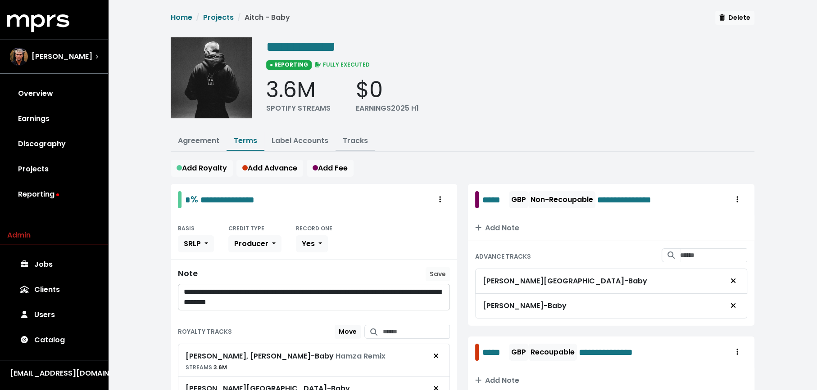  I want to click on button: Producer, so click(255, 244).